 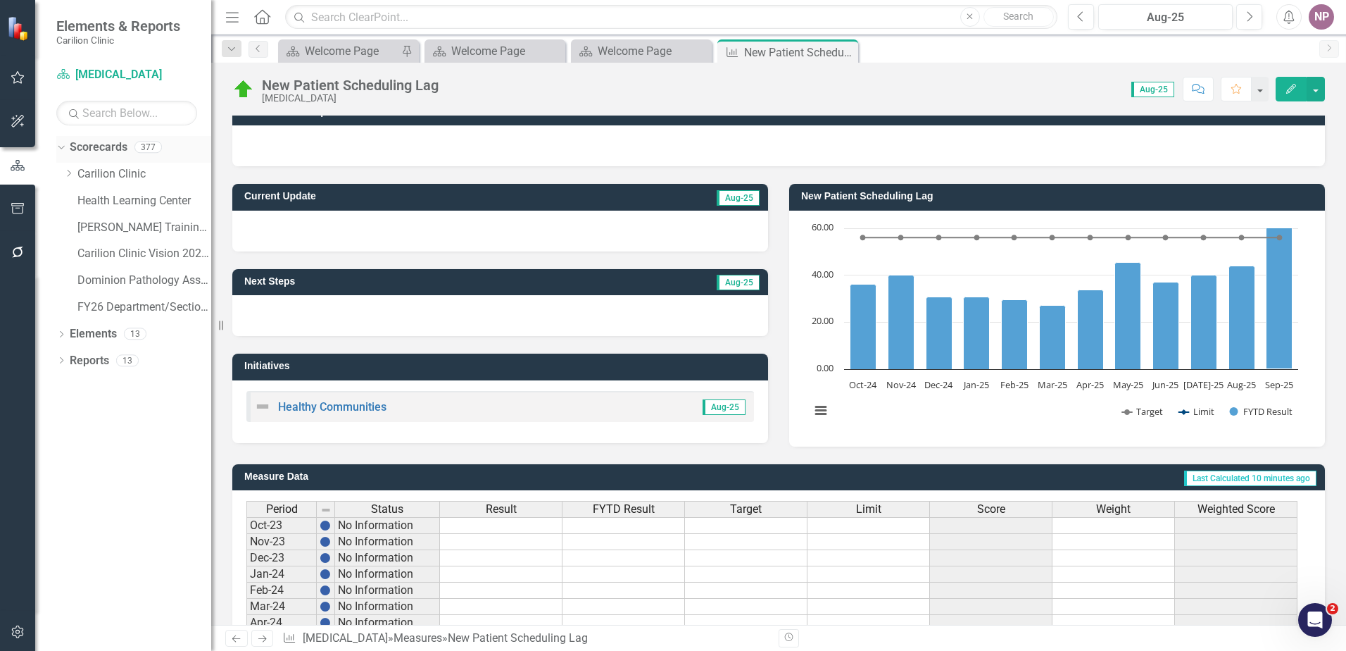 I want to click on h3: Measure Data, so click(x=418, y=476).